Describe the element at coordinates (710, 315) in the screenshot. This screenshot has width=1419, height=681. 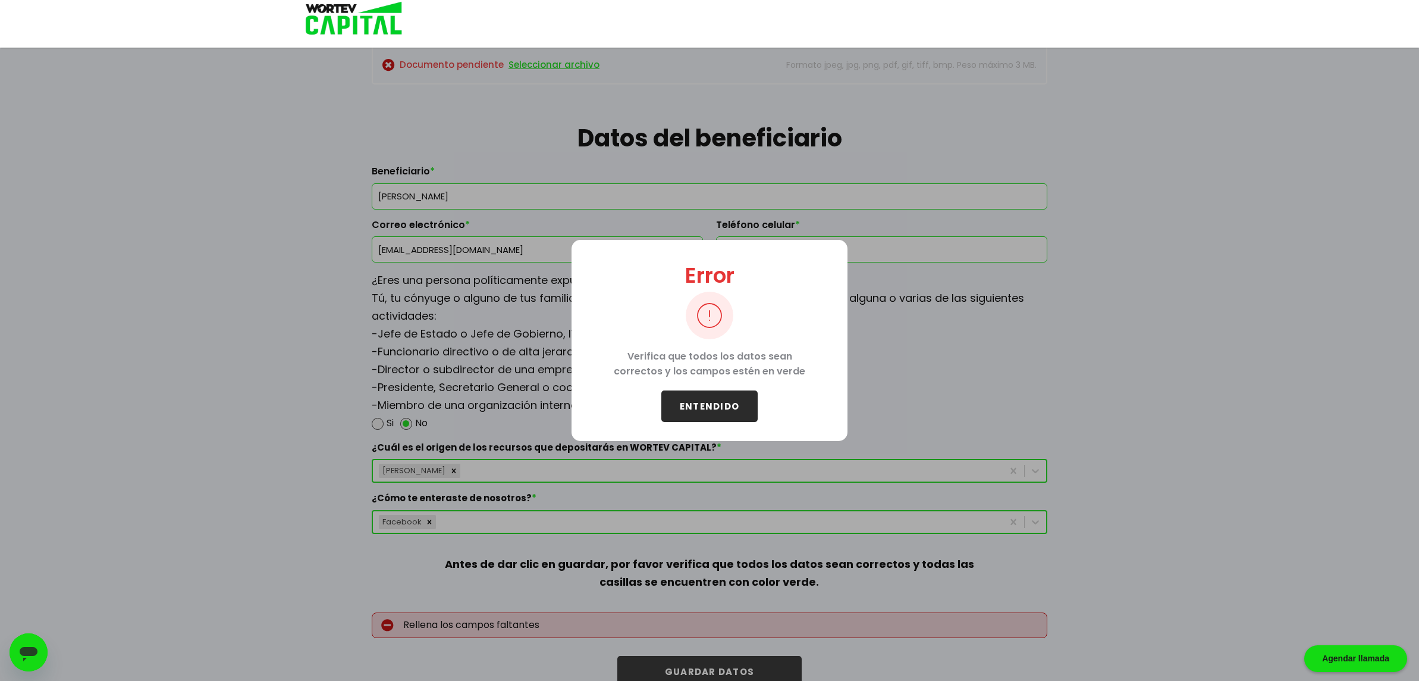
I see `img: tache` at that location.